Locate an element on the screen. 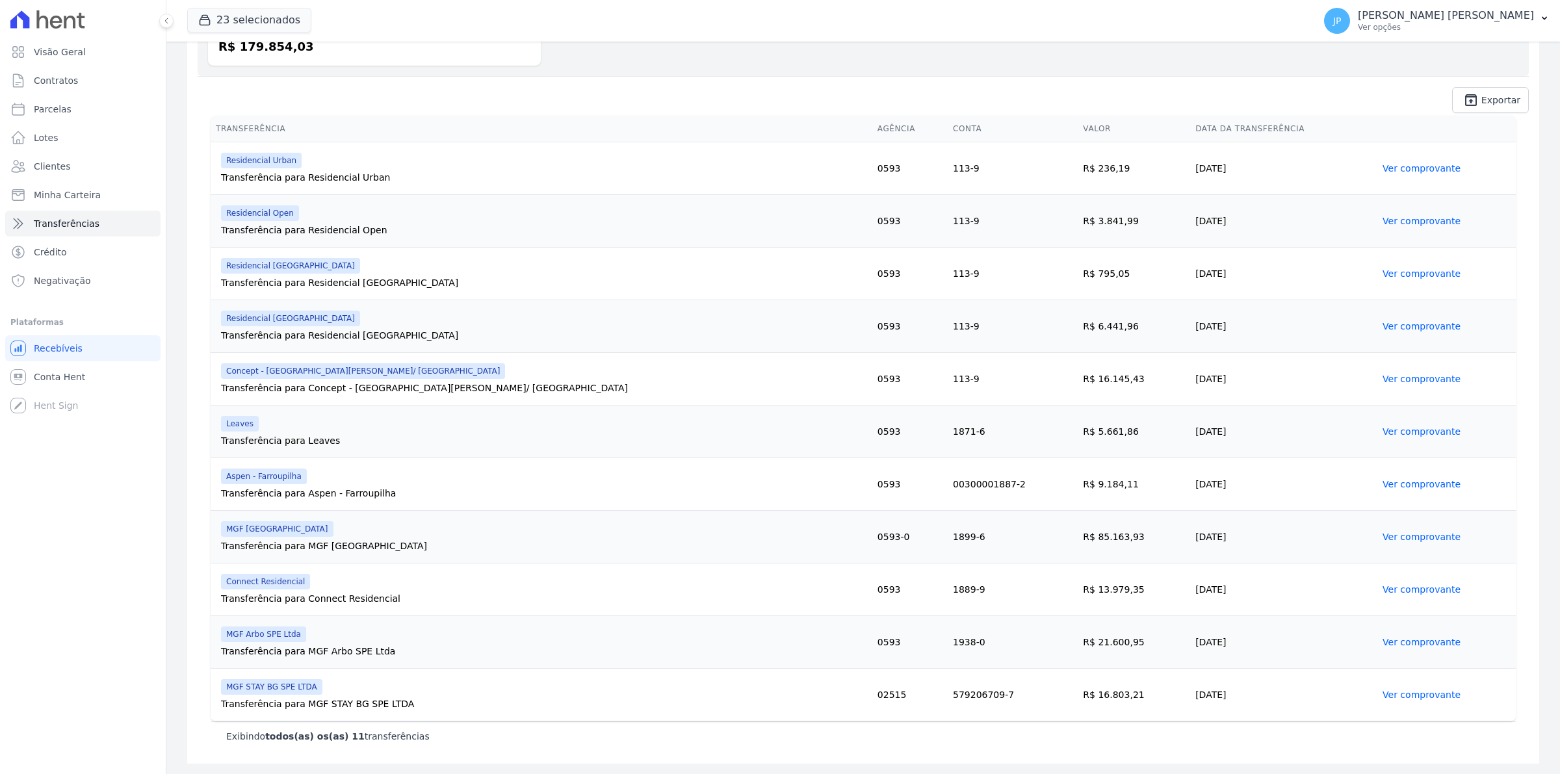 The image size is (1560, 774). p: Exibindo transferências is located at coordinates (328, 736).